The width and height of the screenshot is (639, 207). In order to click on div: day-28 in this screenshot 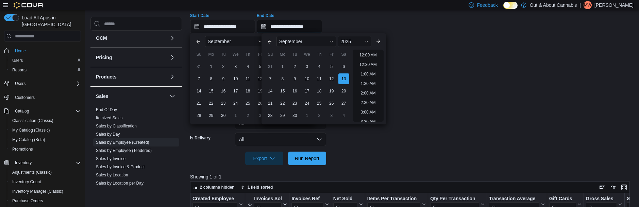, I will do `click(199, 116)`.